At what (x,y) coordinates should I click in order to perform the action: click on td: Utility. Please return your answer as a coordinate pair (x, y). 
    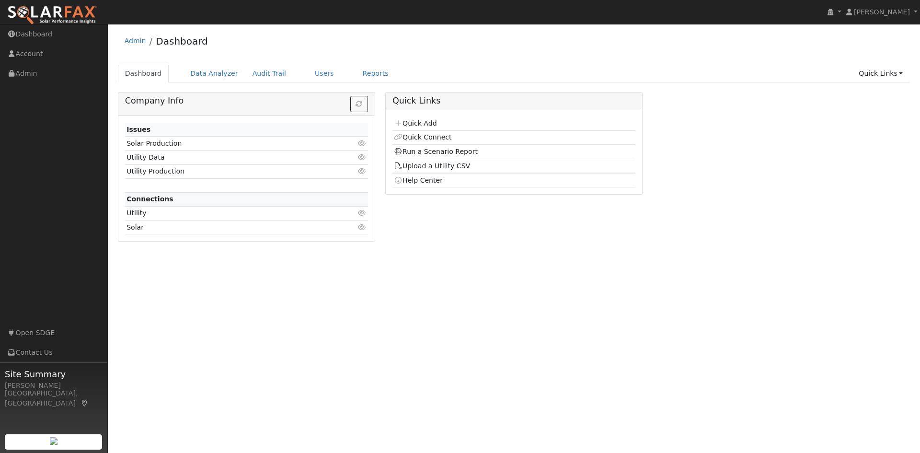
    Looking at the image, I should click on (227, 213).